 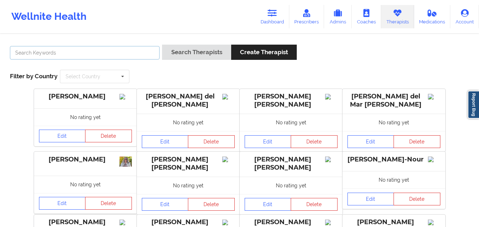 What do you see at coordinates (85, 53) in the screenshot?
I see `input: Search Keywords` at bounding box center [85, 53].